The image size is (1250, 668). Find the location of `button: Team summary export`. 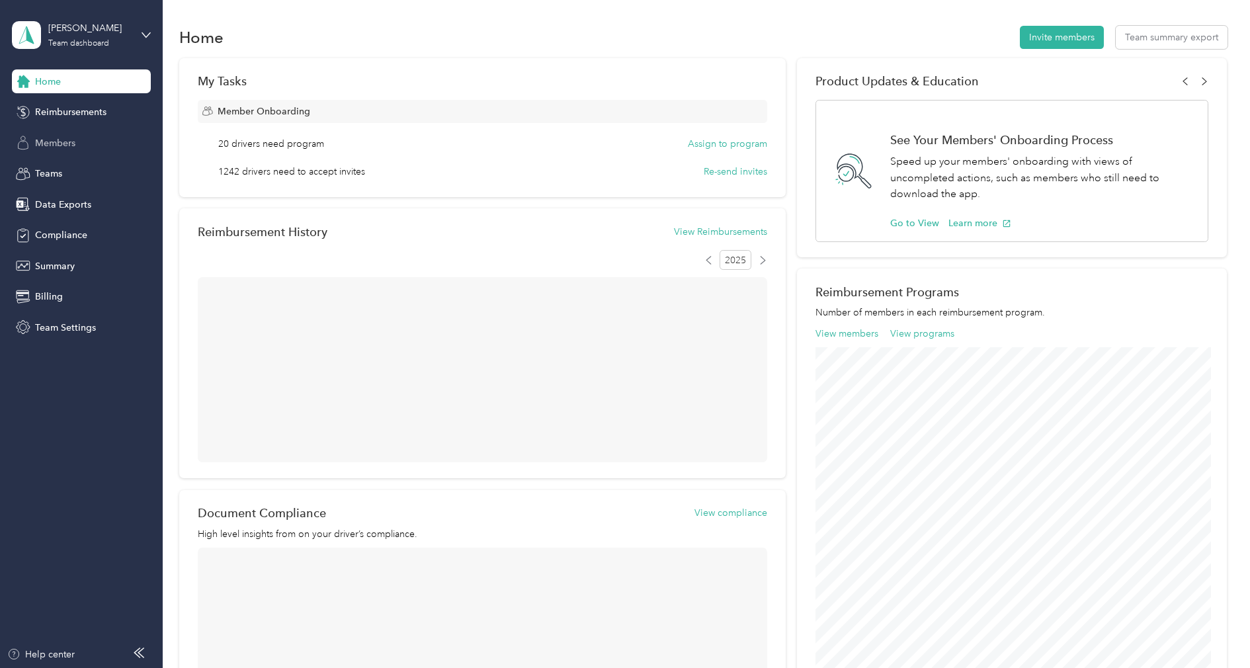

button: Team summary export is located at coordinates (1172, 37).